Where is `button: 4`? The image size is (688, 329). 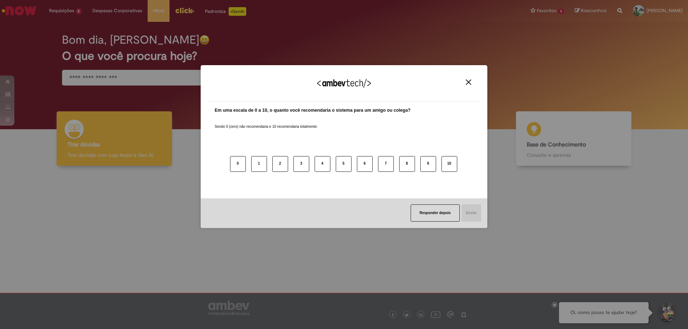 button: 4 is located at coordinates (323, 164).